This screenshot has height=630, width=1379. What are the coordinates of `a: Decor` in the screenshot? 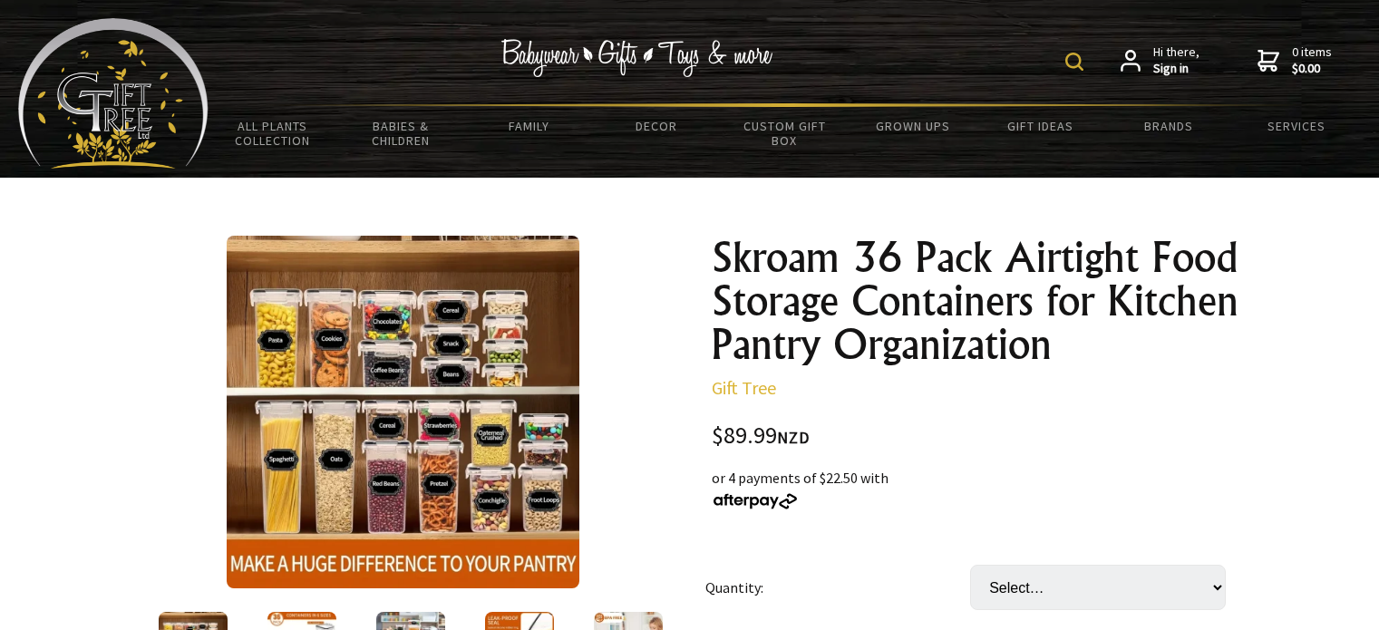 It's located at (656, 126).